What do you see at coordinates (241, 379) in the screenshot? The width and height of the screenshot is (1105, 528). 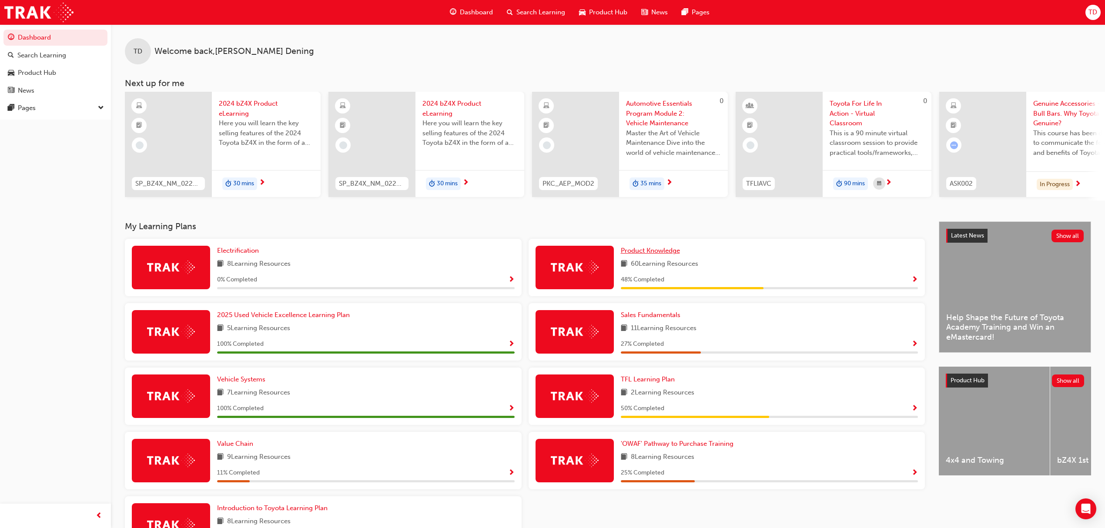 I see `span: Vehicle Systems` at bounding box center [241, 379].